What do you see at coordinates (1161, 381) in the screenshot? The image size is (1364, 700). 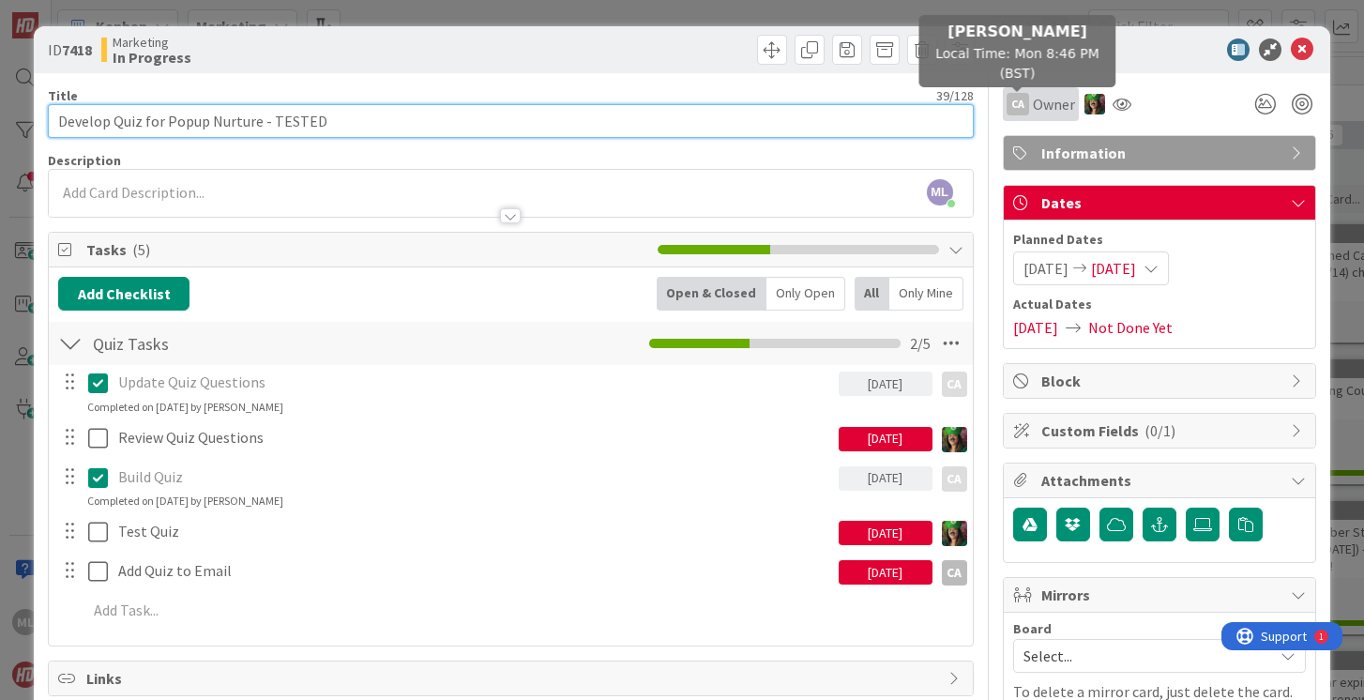 I see `span: Block` at bounding box center [1161, 381].